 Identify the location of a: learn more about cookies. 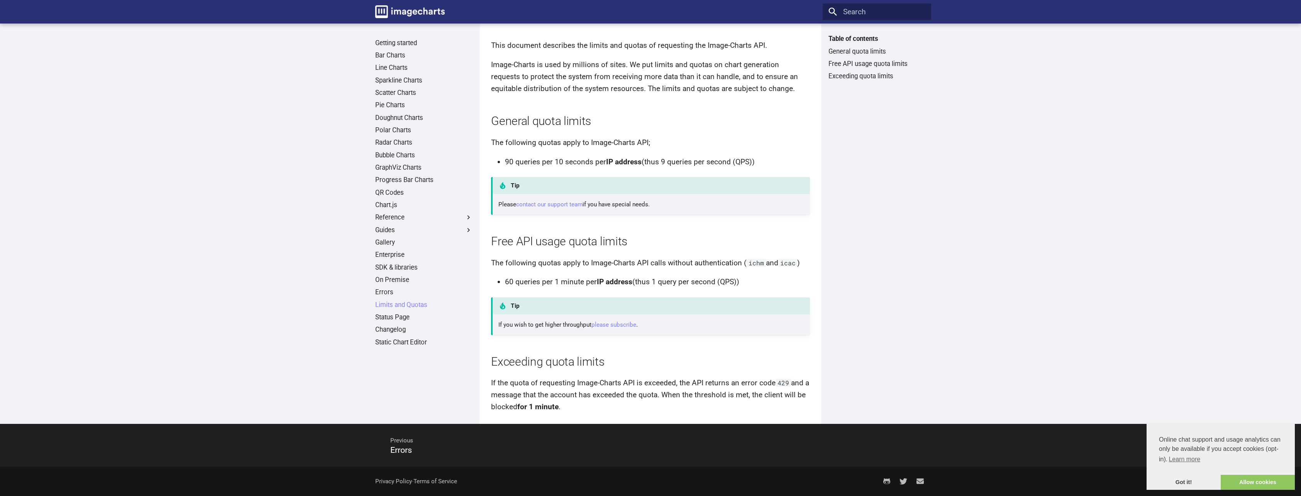
(1184, 460).